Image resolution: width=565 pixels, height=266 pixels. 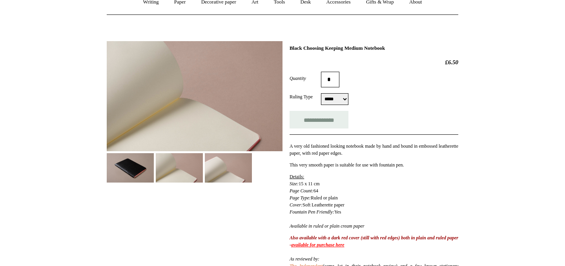 What do you see at coordinates (374, 48) in the screenshot?
I see `h1: Black Choosing Keeping Medium Notebook` at bounding box center [374, 48].